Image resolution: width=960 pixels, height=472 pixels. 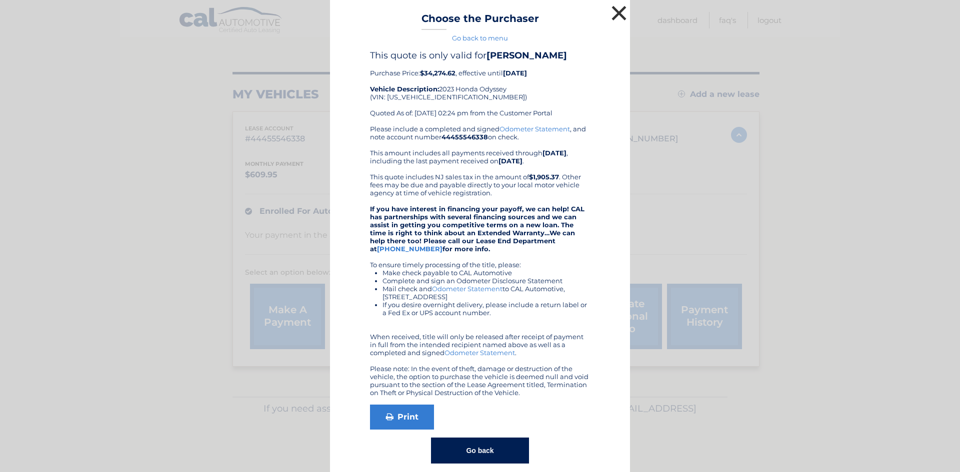 What do you see at coordinates (544, 177) in the screenshot?
I see `b: $1,905.37` at bounding box center [544, 177].